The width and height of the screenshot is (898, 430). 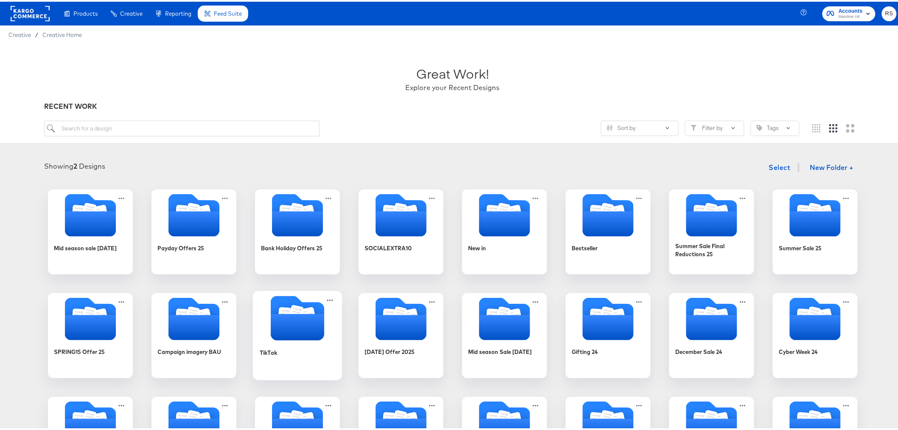 I want to click on span: Feed Suite, so click(x=228, y=12).